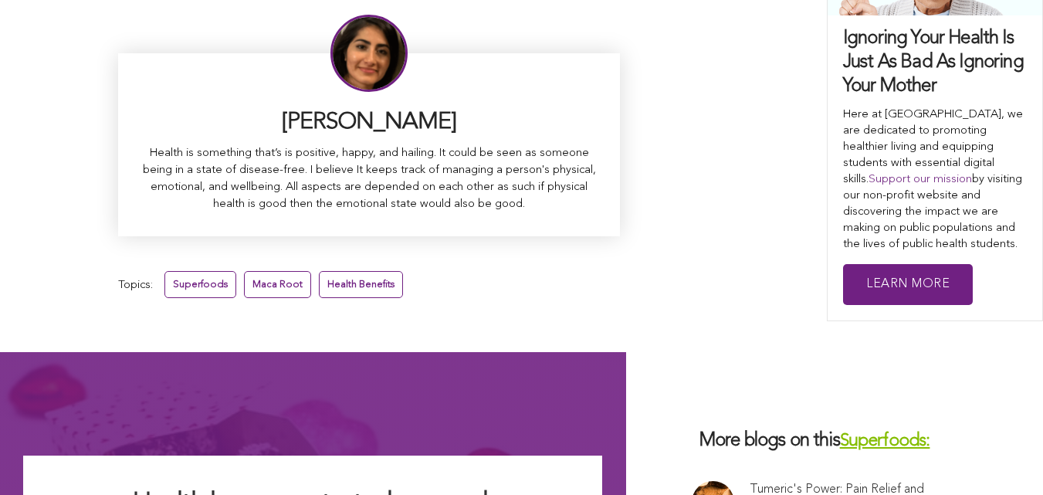 The width and height of the screenshot is (1043, 495). I want to click on div: Chat Widget, so click(1005, 458).